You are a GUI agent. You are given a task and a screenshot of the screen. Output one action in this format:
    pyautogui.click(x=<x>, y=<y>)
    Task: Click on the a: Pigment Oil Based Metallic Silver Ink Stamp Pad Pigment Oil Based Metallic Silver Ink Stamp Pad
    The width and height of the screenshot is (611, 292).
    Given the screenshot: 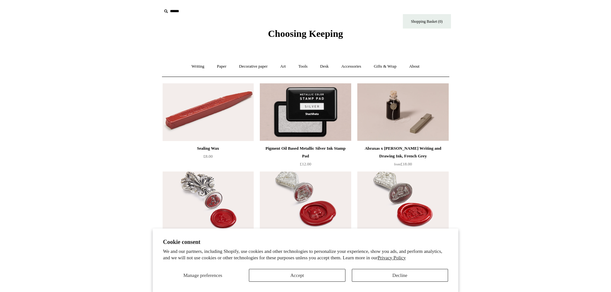 What is the action you would take?
    pyautogui.click(x=305, y=112)
    